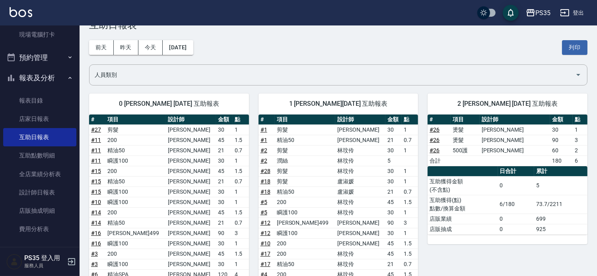 The width and height of the screenshot is (597, 276). Describe the element at coordinates (96, 223) in the screenshot. I see `a: #14` at that location.